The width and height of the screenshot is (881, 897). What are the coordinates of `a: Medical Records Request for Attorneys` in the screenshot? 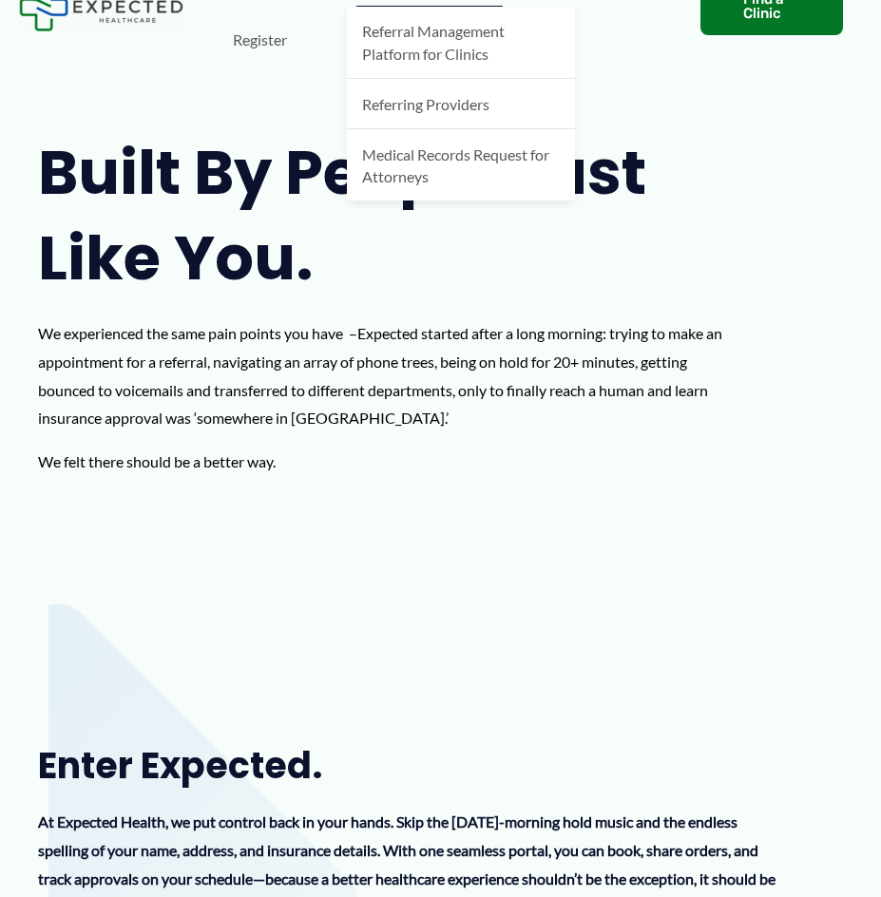 It's located at (461, 164).